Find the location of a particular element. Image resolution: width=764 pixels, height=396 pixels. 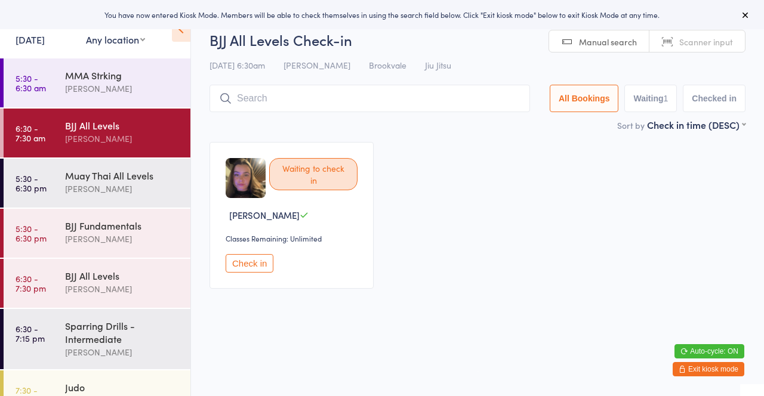

img: image1705645398.png is located at coordinates (245, 178).